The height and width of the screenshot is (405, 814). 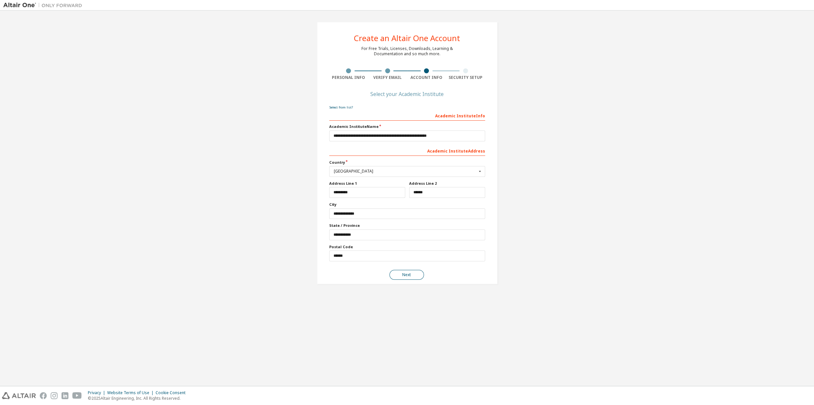 I want to click on label: Academic Institute Name, so click(x=407, y=127).